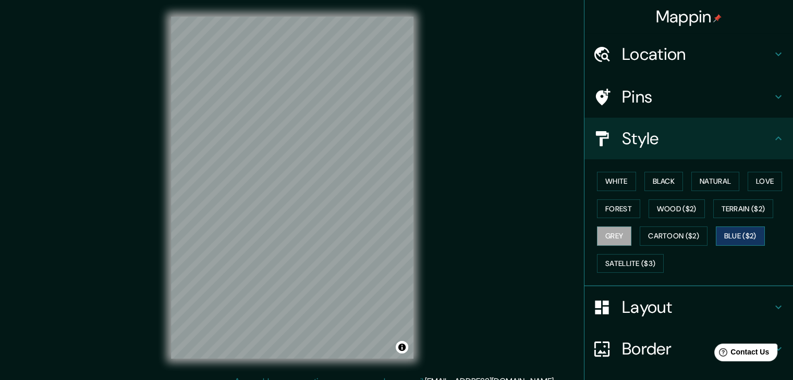 The width and height of the screenshot is (793, 380). I want to click on div: Pins, so click(688, 97).